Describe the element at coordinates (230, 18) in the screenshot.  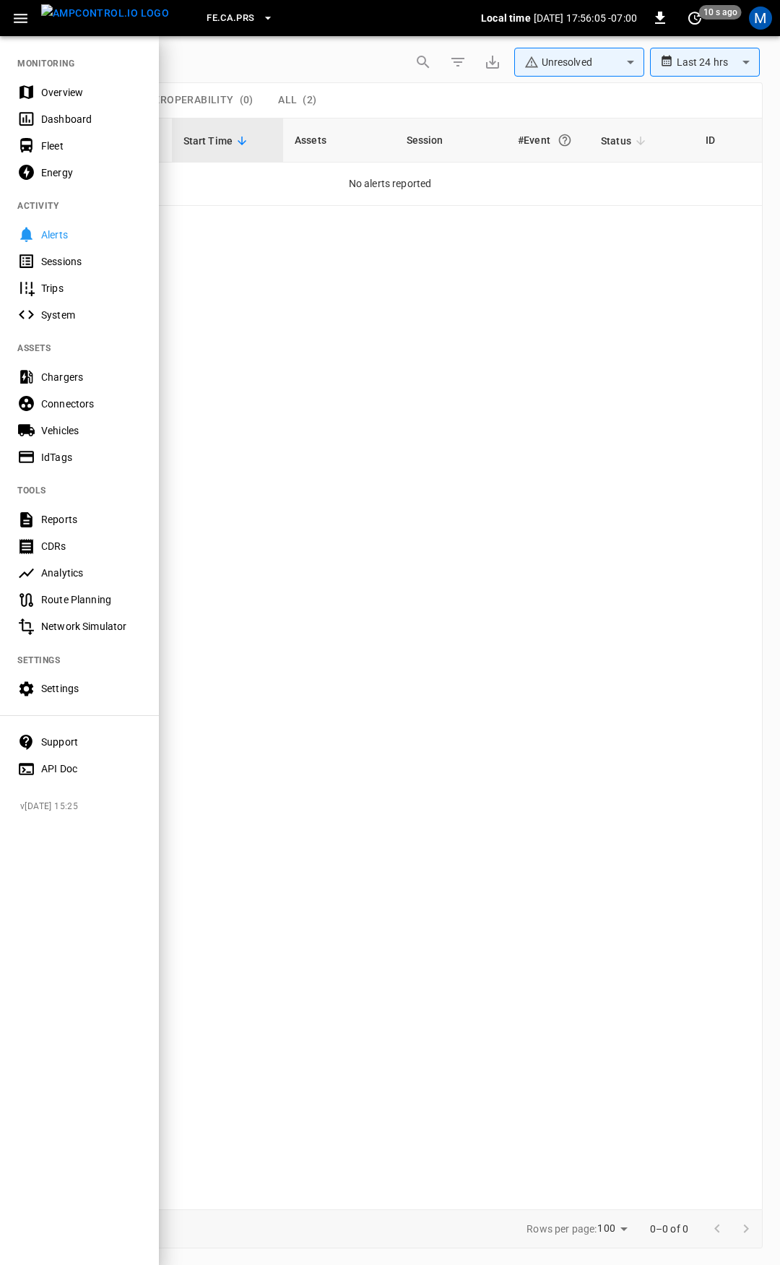
I see `span: FE.CA.PRS` at that location.